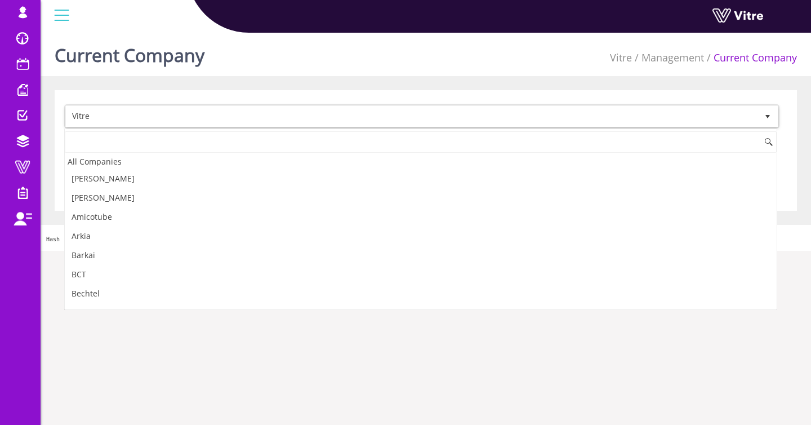  I want to click on li: BCT, so click(421, 274).